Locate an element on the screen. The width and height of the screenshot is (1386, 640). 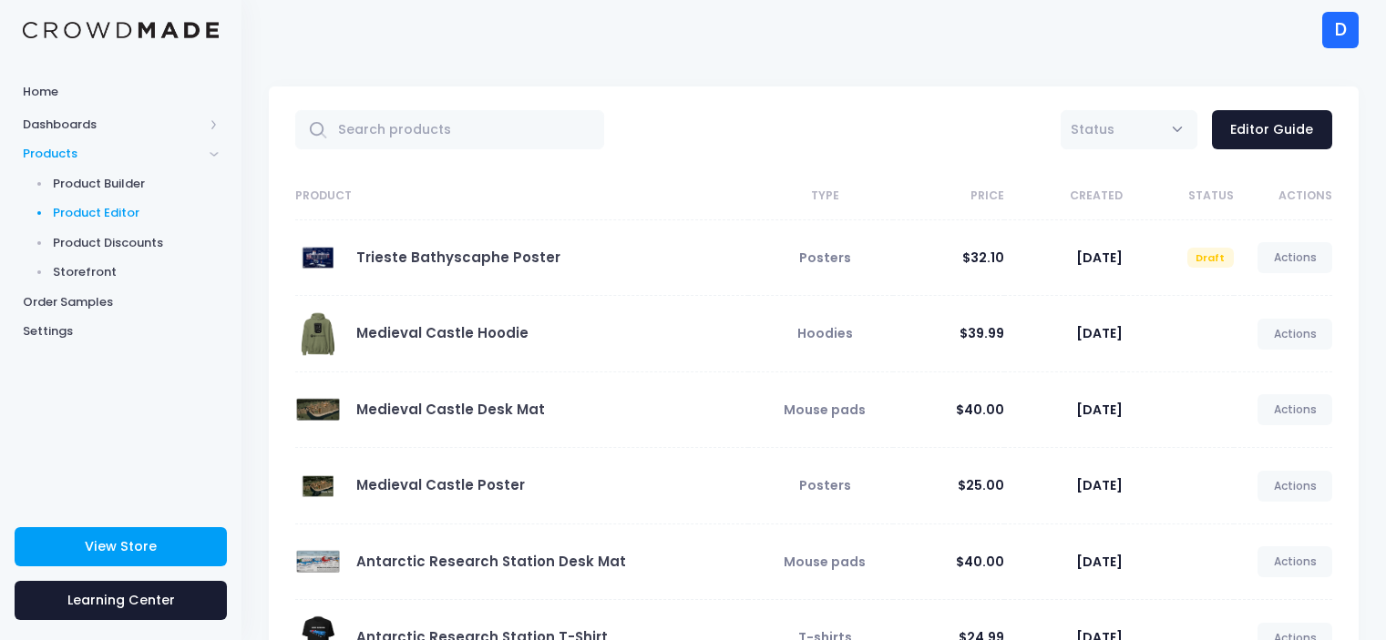
span: Product Editor is located at coordinates (136, 213).